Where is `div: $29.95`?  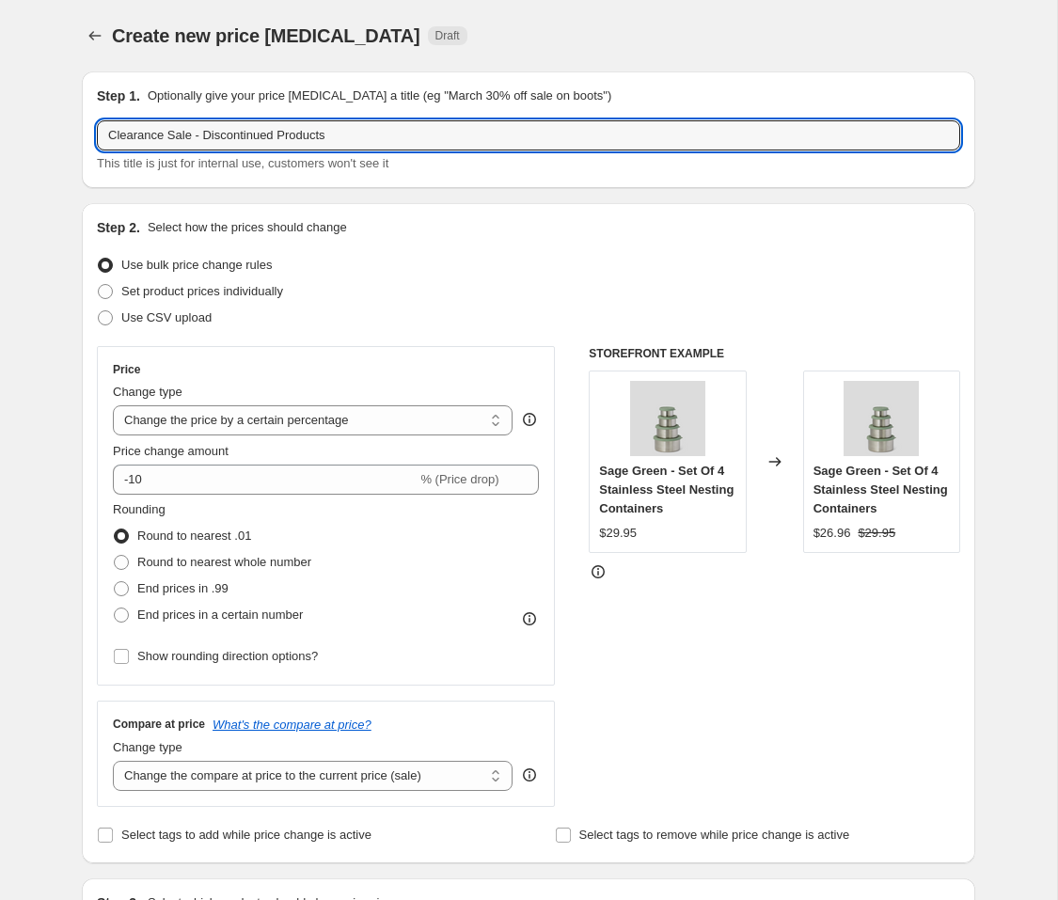
div: $29.95 is located at coordinates (618, 533).